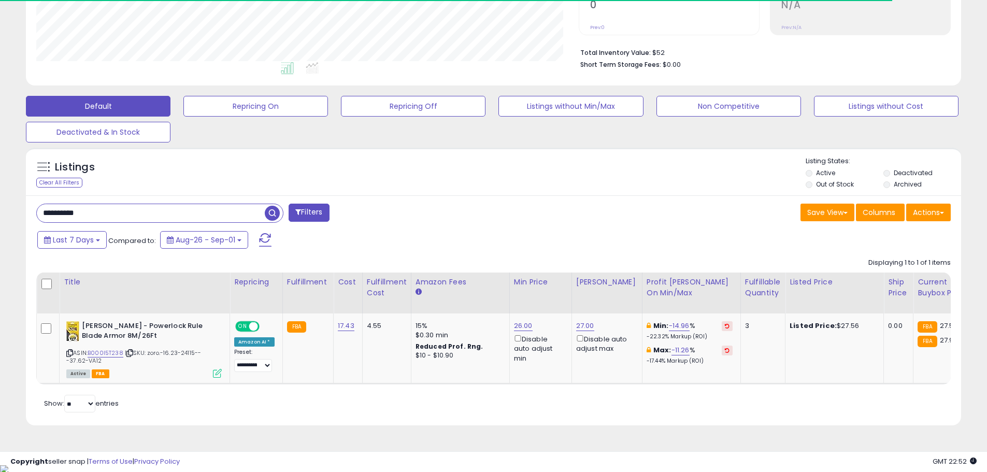 The height and width of the screenshot is (472, 987). Describe the element at coordinates (571, 106) in the screenshot. I see `button: Listings without Min/Max` at that location.